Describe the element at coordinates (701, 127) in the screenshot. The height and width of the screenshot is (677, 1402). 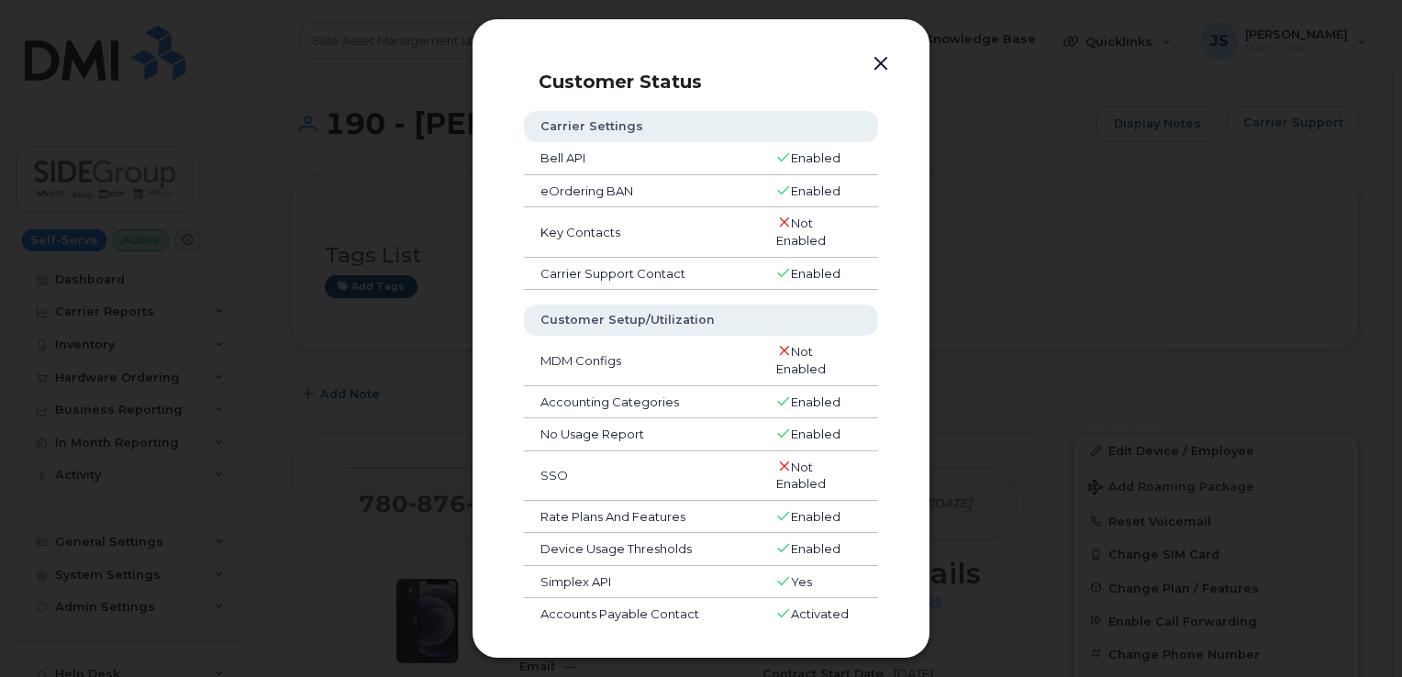
I see `th: Carrier Settings` at that location.